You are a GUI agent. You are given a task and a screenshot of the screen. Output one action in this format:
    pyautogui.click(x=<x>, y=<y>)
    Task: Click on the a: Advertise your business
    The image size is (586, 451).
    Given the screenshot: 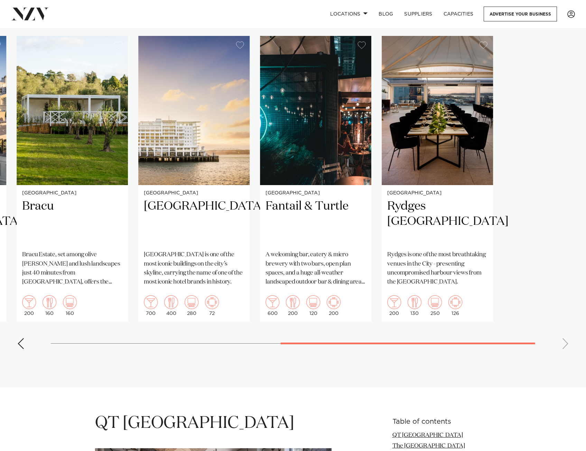 What is the action you would take?
    pyautogui.click(x=520, y=14)
    